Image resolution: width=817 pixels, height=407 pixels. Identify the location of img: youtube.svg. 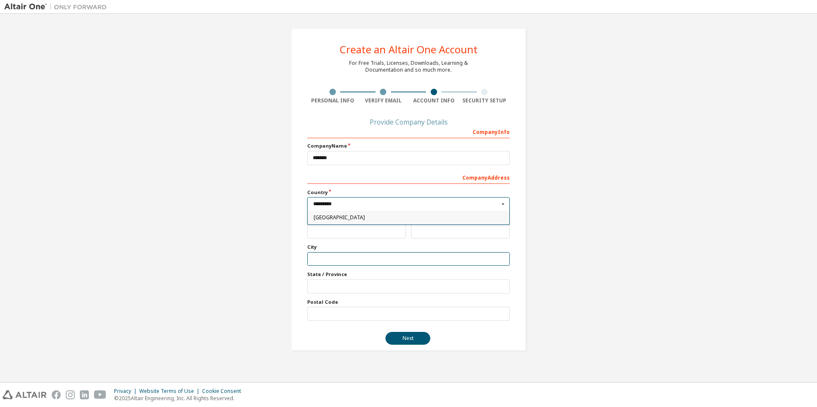
(100, 395).